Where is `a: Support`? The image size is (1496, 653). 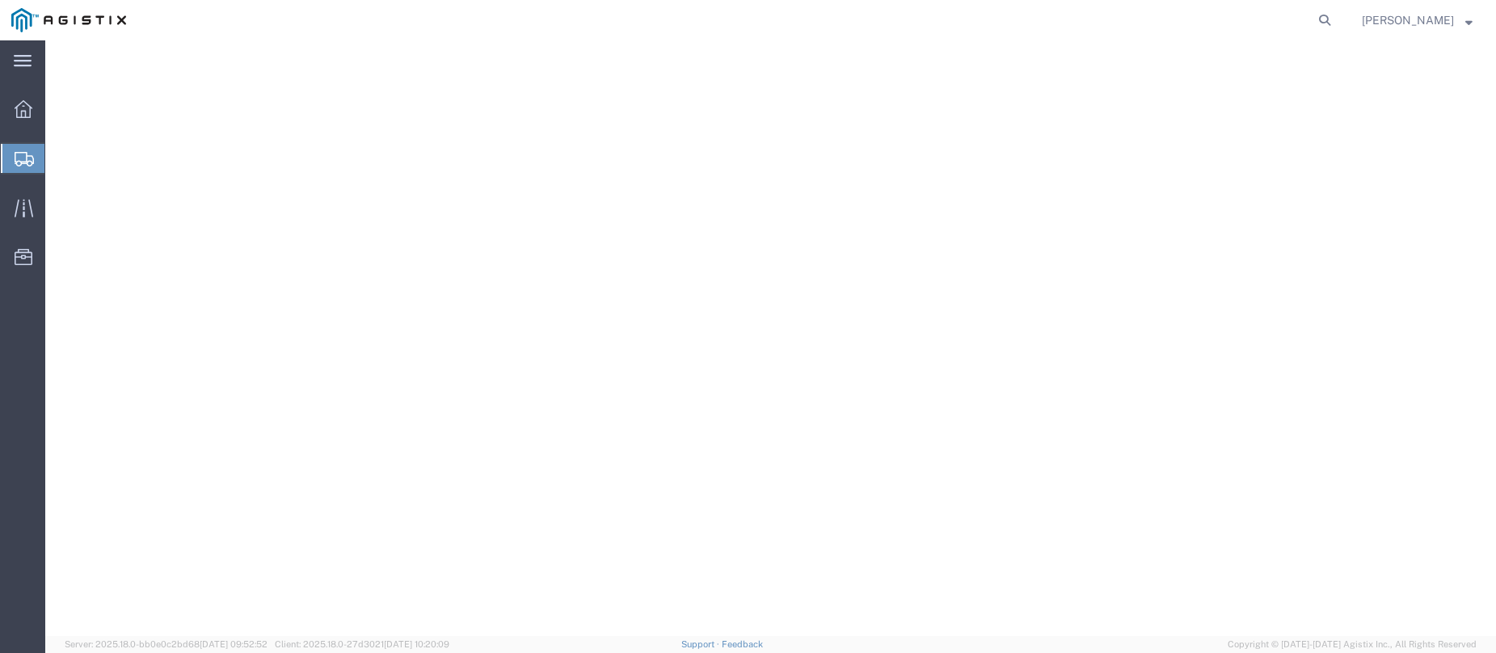
a: Support is located at coordinates (702, 644).